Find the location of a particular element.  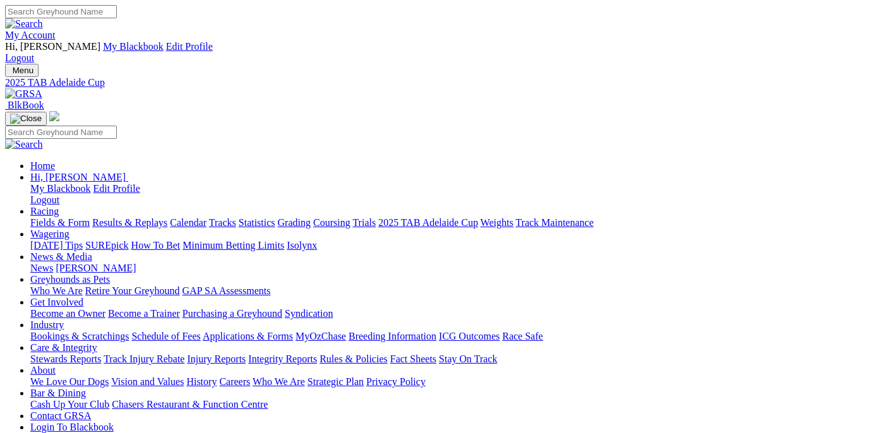

div: Wagering is located at coordinates (449, 246).